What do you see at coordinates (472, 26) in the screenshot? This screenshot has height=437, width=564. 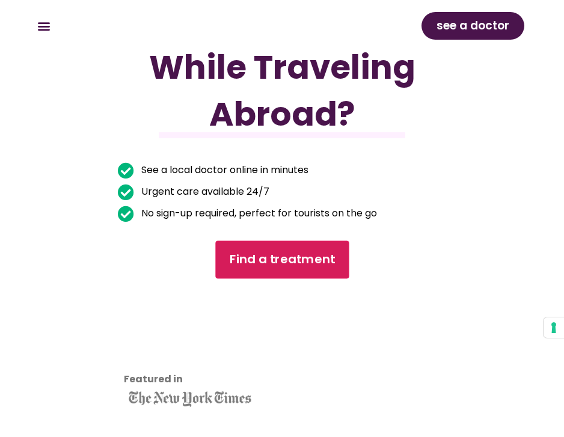 I see `a: see a doctor` at bounding box center [472, 26].